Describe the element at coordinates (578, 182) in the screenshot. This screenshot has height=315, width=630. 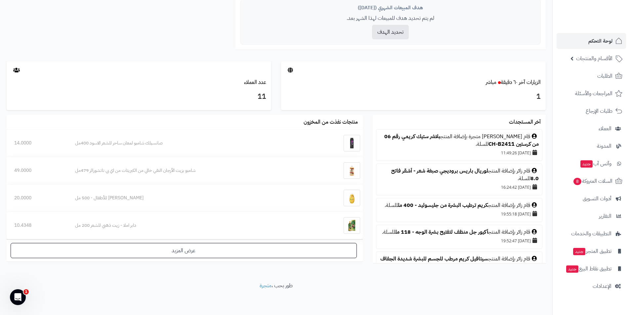
I see `span: 8` at that location.